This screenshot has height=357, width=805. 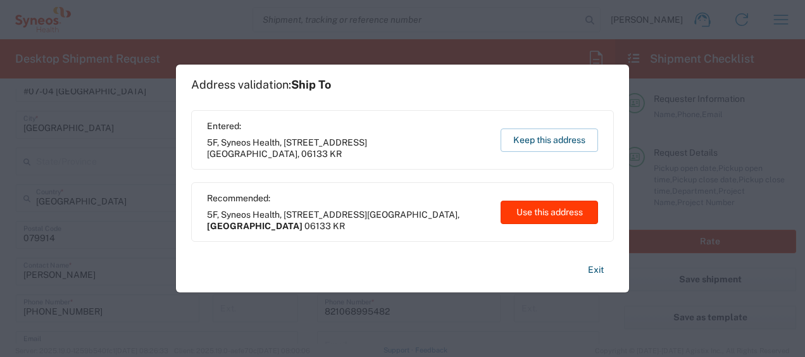 What do you see at coordinates (596, 270) in the screenshot?
I see `button: Exit` at bounding box center [596, 270].